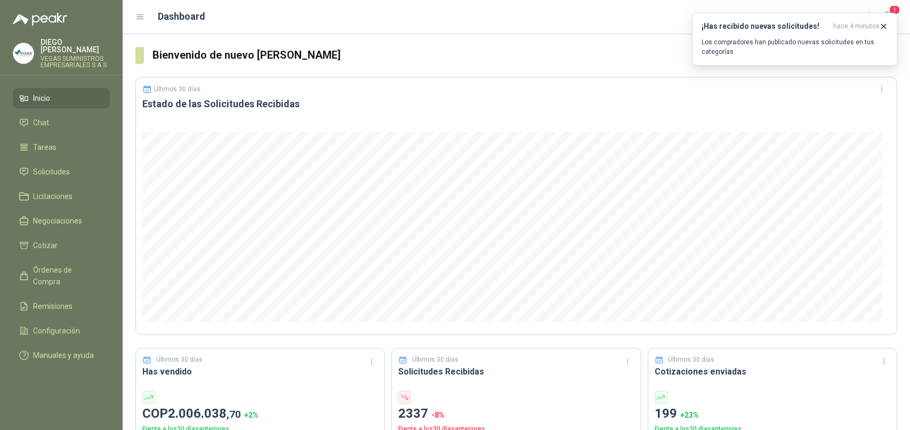  What do you see at coordinates (51, 172) in the screenshot?
I see `span: Solicitudes` at bounding box center [51, 172].